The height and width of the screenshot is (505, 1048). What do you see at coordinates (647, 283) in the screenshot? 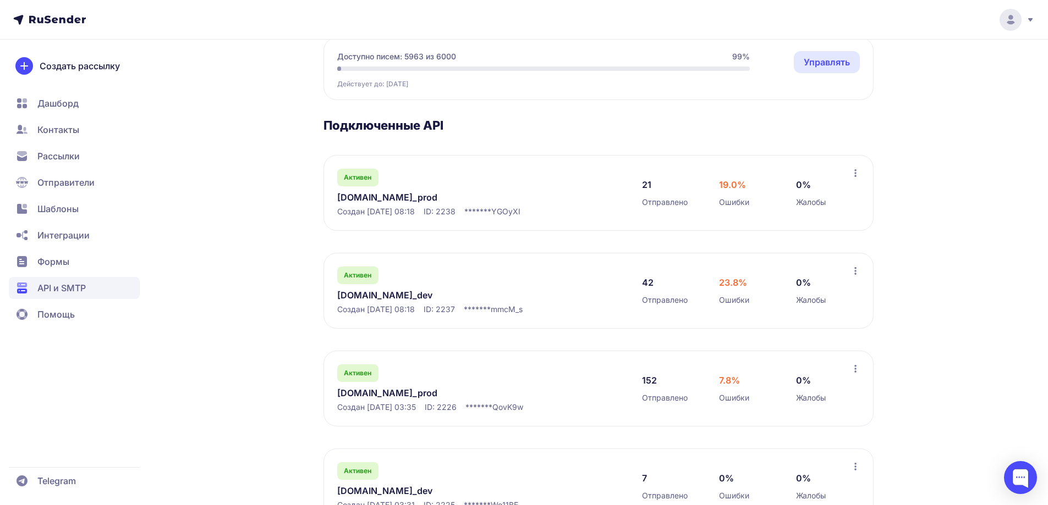
I see `span: 42` at bounding box center [647, 283].